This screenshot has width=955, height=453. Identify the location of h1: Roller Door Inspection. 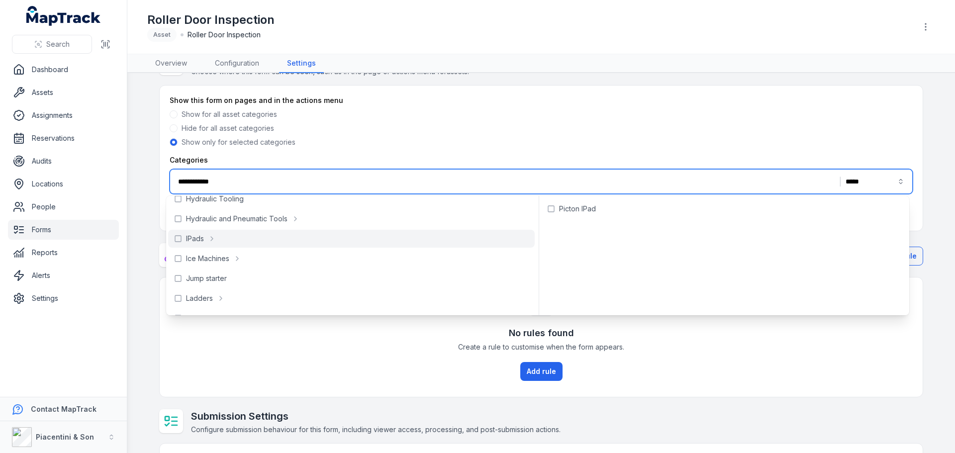
(211, 20).